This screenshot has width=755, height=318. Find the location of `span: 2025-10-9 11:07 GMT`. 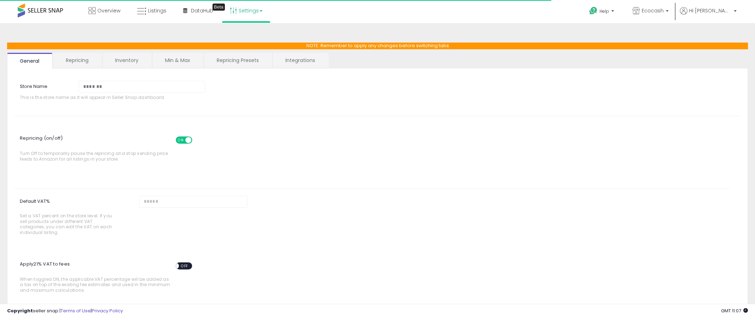

span: 2025-10-9 11:07 GMT is located at coordinates (735, 310).